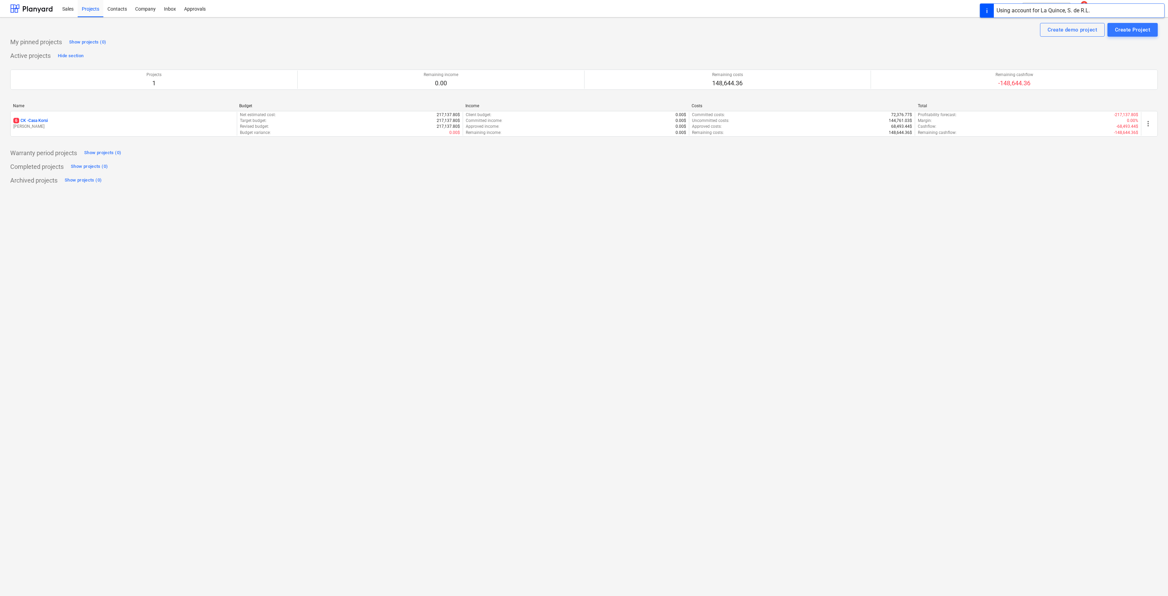 The width and height of the screenshot is (1168, 596). Describe the element at coordinates (902, 126) in the screenshot. I see `p: 68,493.44$` at that location.